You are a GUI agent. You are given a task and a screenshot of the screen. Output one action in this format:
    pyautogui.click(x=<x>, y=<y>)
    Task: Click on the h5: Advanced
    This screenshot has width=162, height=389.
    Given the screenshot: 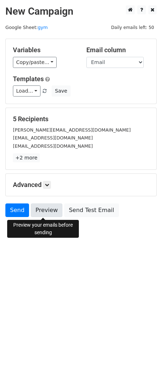 What is the action you would take?
    pyautogui.click(x=81, y=185)
    